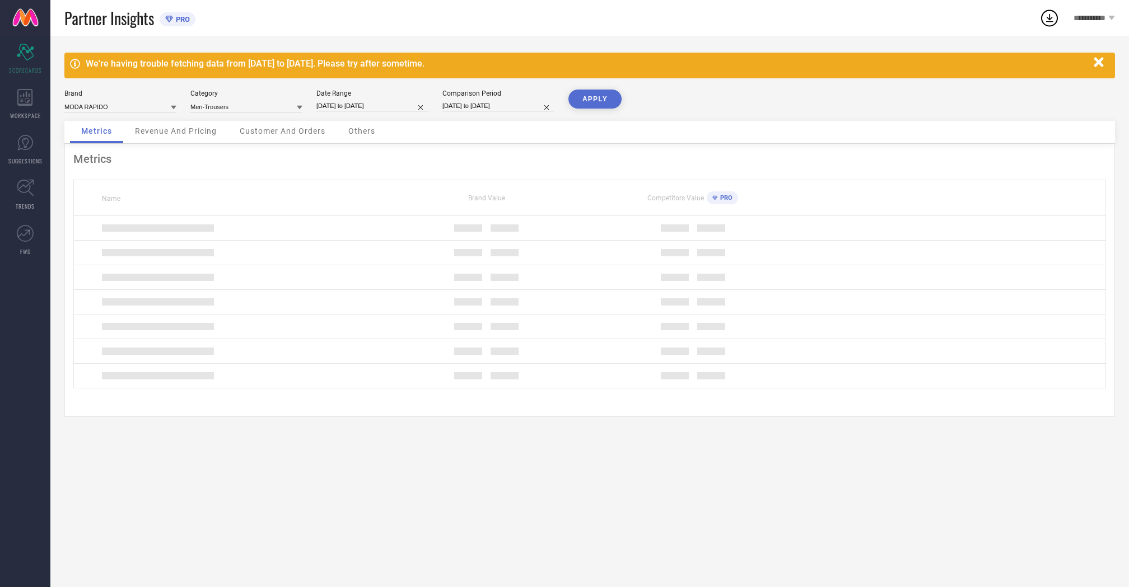 The width and height of the screenshot is (1129, 587). What do you see at coordinates (25, 70) in the screenshot?
I see `span: SCORECARDS` at bounding box center [25, 70].